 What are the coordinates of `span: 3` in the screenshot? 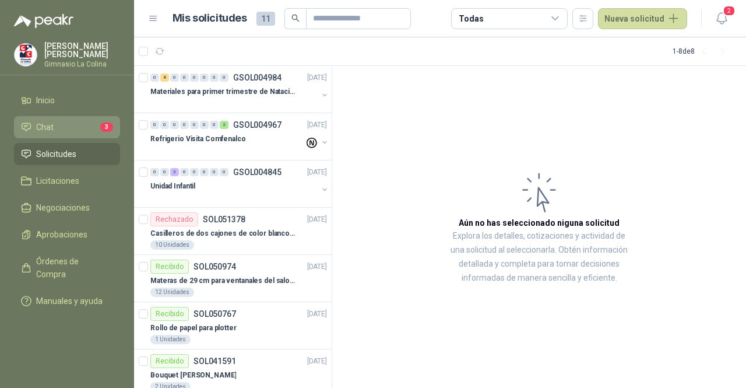 It's located at (107, 127).